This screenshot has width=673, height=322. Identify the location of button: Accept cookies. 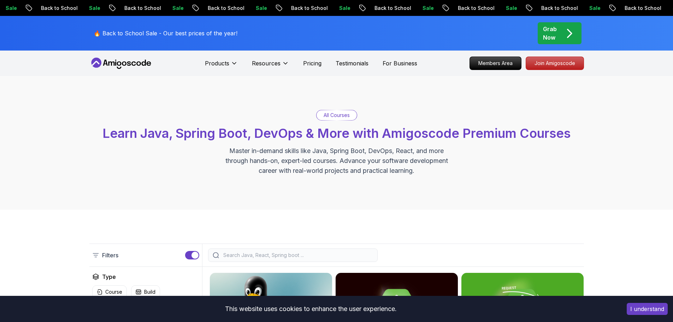
(647, 309).